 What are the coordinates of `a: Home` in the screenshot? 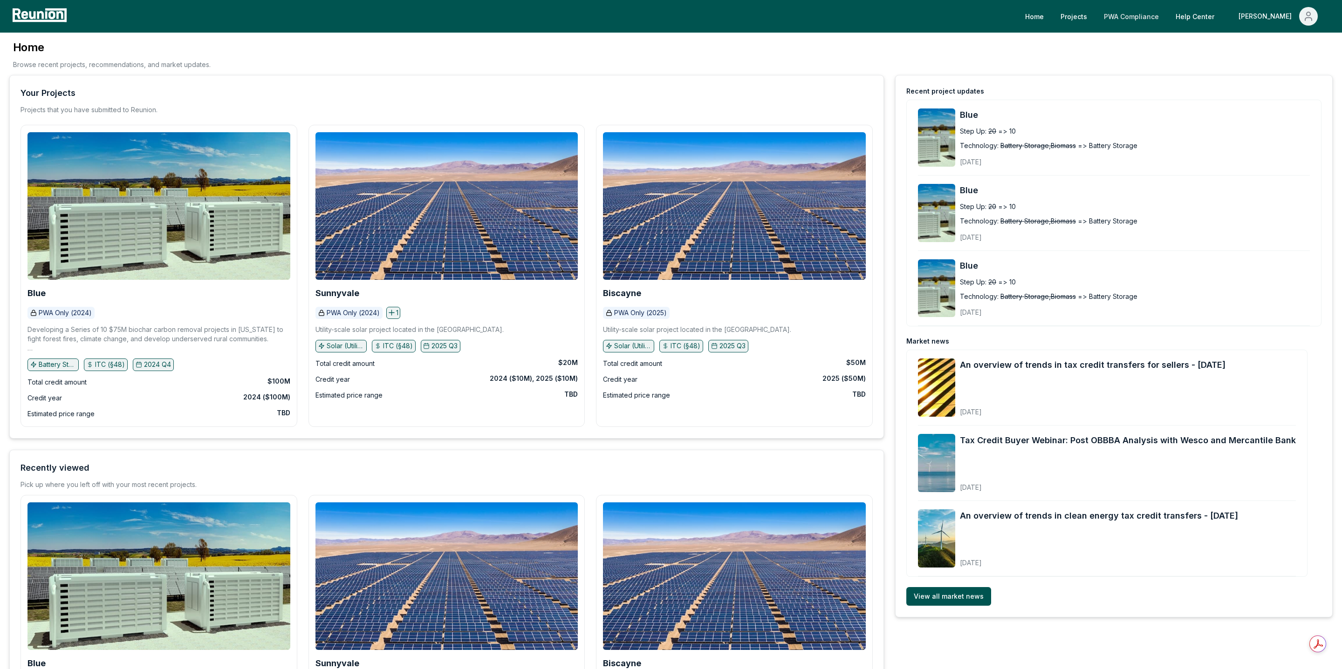 It's located at (1034, 16).